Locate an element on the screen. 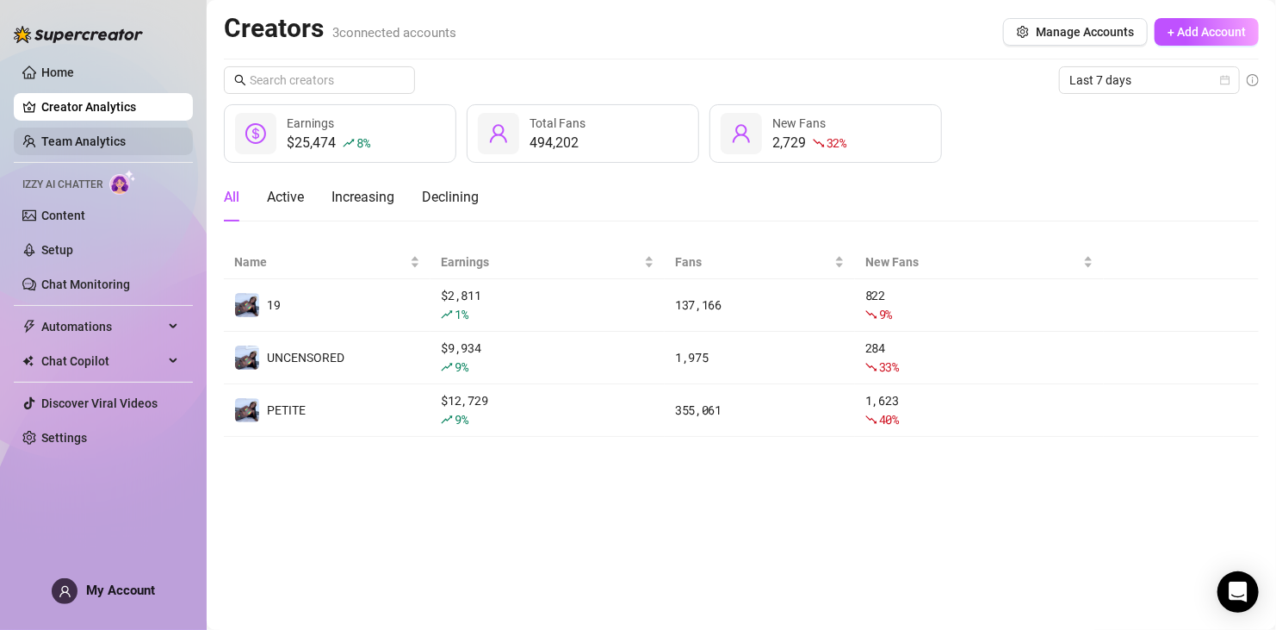  img: PETITE is located at coordinates (247, 410).